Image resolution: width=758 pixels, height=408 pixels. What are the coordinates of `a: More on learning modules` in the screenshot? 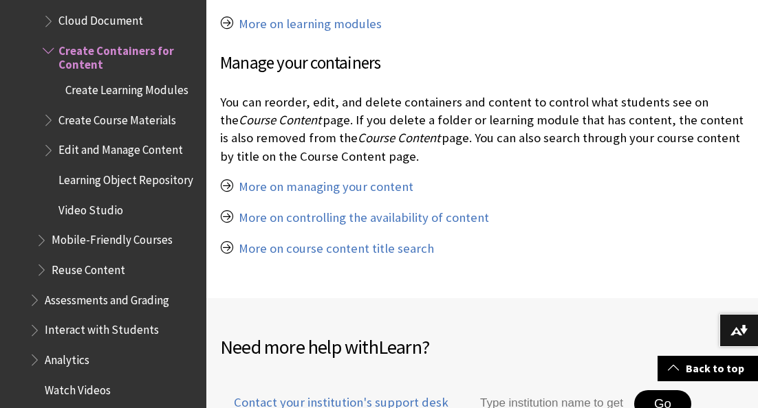 It's located at (310, 24).